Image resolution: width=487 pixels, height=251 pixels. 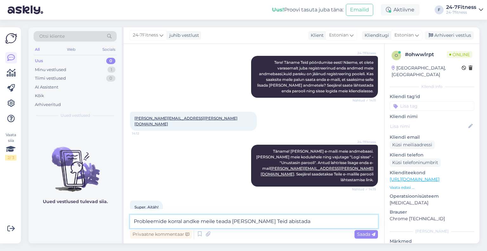 I want to click on div: Vaata siia, so click(x=11, y=146).